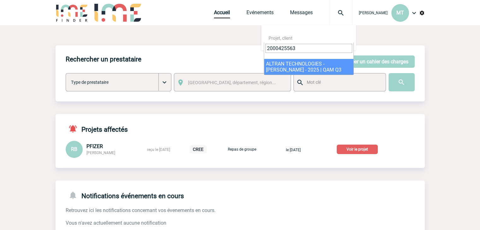 The image size is (480, 230). I want to click on img: notifications-24-px-g.png, so click(75, 195).